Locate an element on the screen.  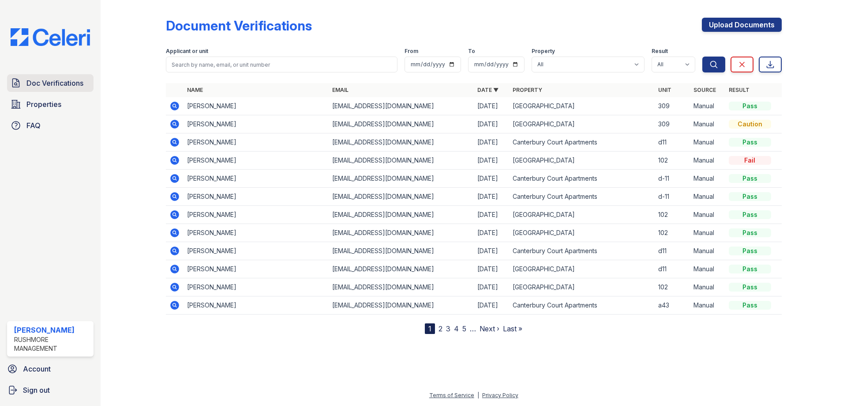
a: Name is located at coordinates (195, 90).